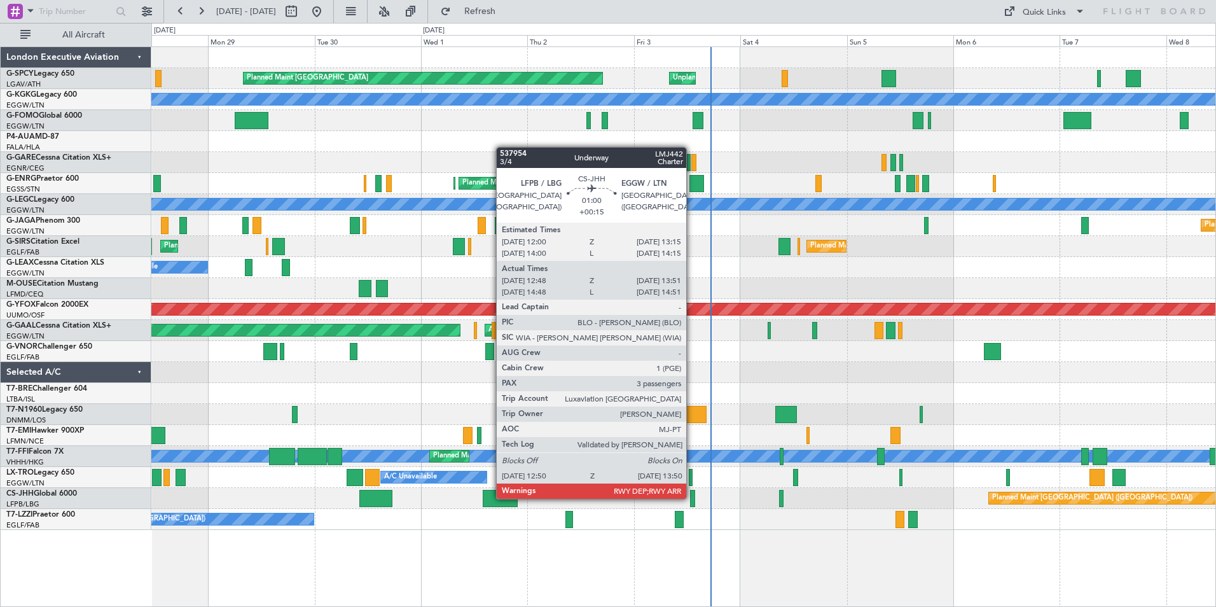 The image size is (1216, 607). Describe the element at coordinates (18, 431) in the screenshot. I see `span: T7-EMI` at that location.